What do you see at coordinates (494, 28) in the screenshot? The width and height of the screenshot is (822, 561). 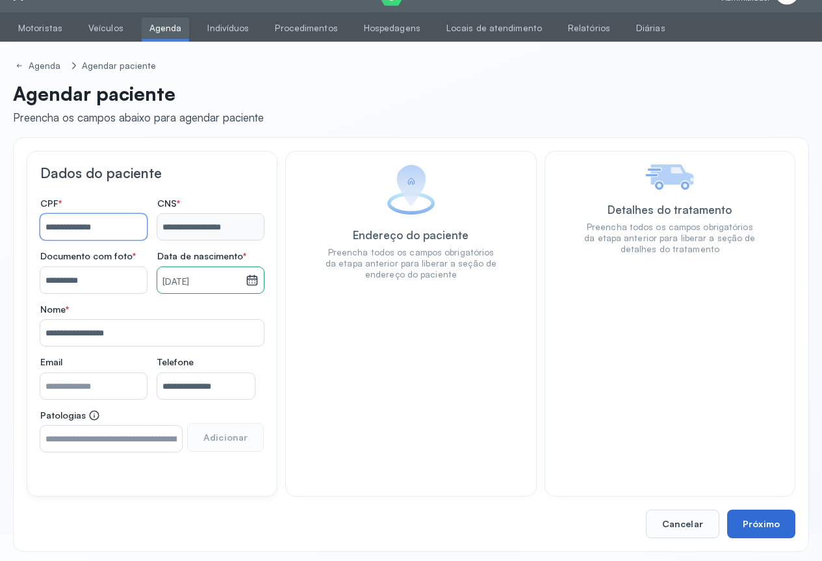 I see `a: Locais de atendimento` at bounding box center [494, 28].